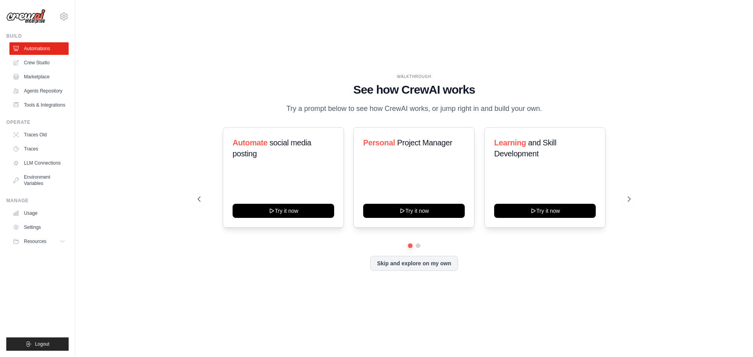 This screenshot has height=357, width=753. I want to click on span: social media posting, so click(272, 148).